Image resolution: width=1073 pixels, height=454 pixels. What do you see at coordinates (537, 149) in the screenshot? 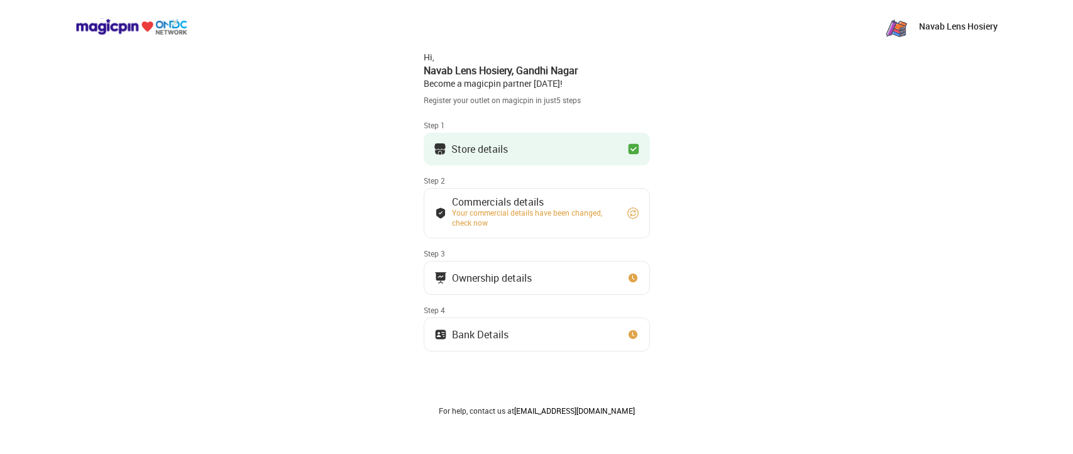
I see `button: Store details` at bounding box center [537, 149].